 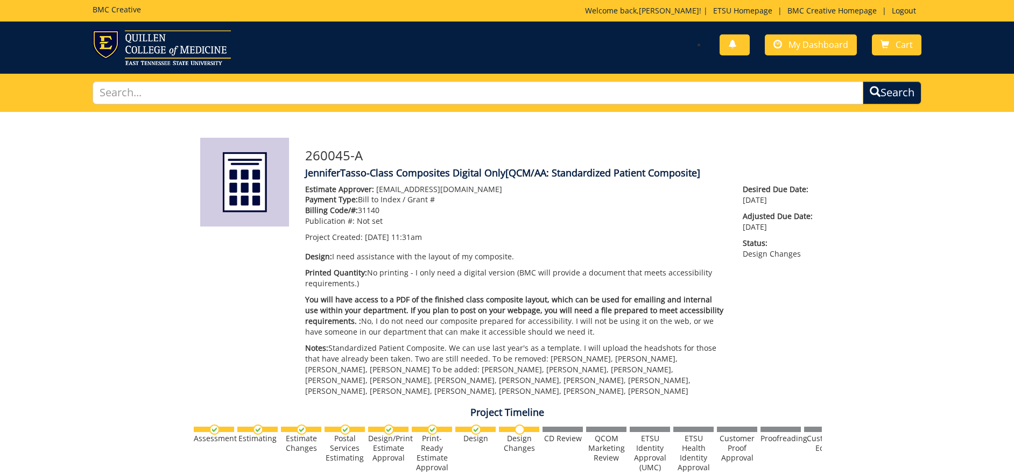 What do you see at coordinates (332, 199) in the screenshot?
I see `span: Payment Type:` at bounding box center [332, 199].